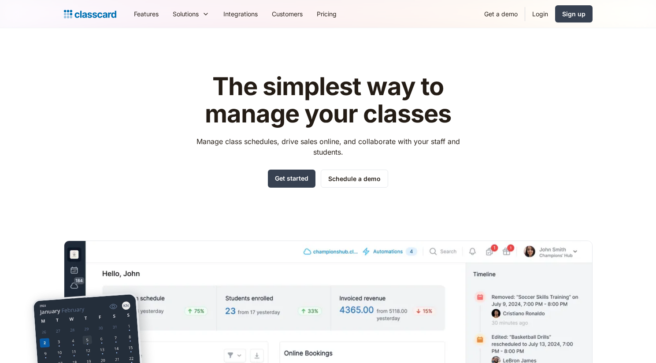 Image resolution: width=656 pixels, height=363 pixels. What do you see at coordinates (90, 14) in the screenshot?
I see `a: home` at bounding box center [90, 14].